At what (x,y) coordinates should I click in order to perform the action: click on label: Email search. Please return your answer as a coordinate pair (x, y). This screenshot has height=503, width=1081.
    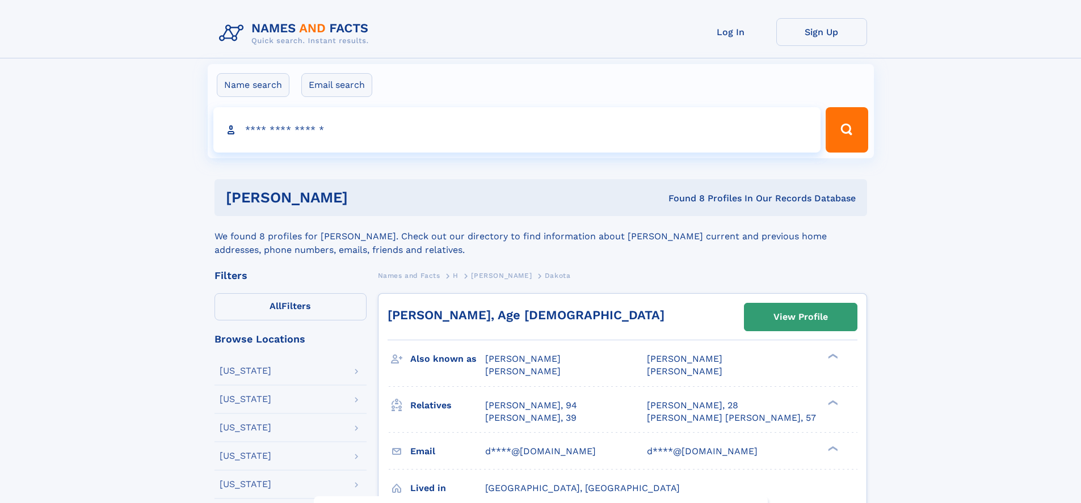
    Looking at the image, I should click on (337, 85).